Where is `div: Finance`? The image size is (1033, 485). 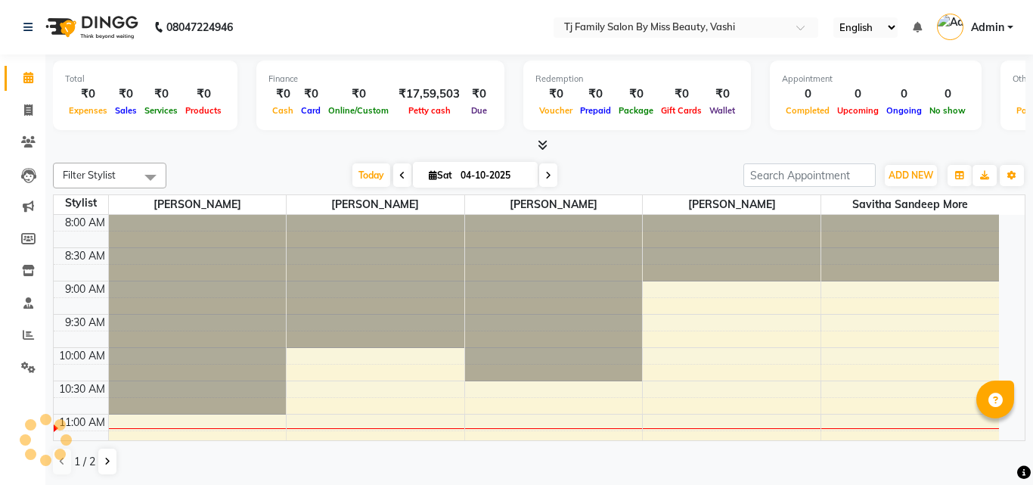
div: Finance is located at coordinates (380, 79).